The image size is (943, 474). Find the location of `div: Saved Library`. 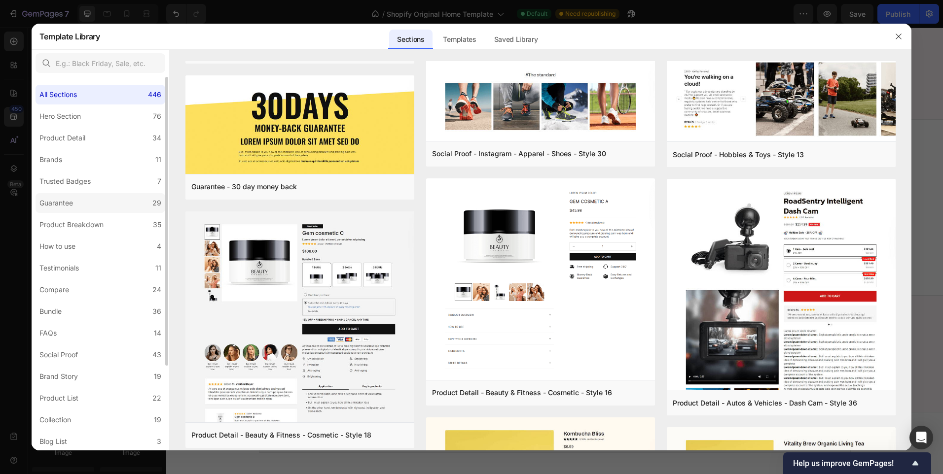

div: Saved Library is located at coordinates (516, 39).